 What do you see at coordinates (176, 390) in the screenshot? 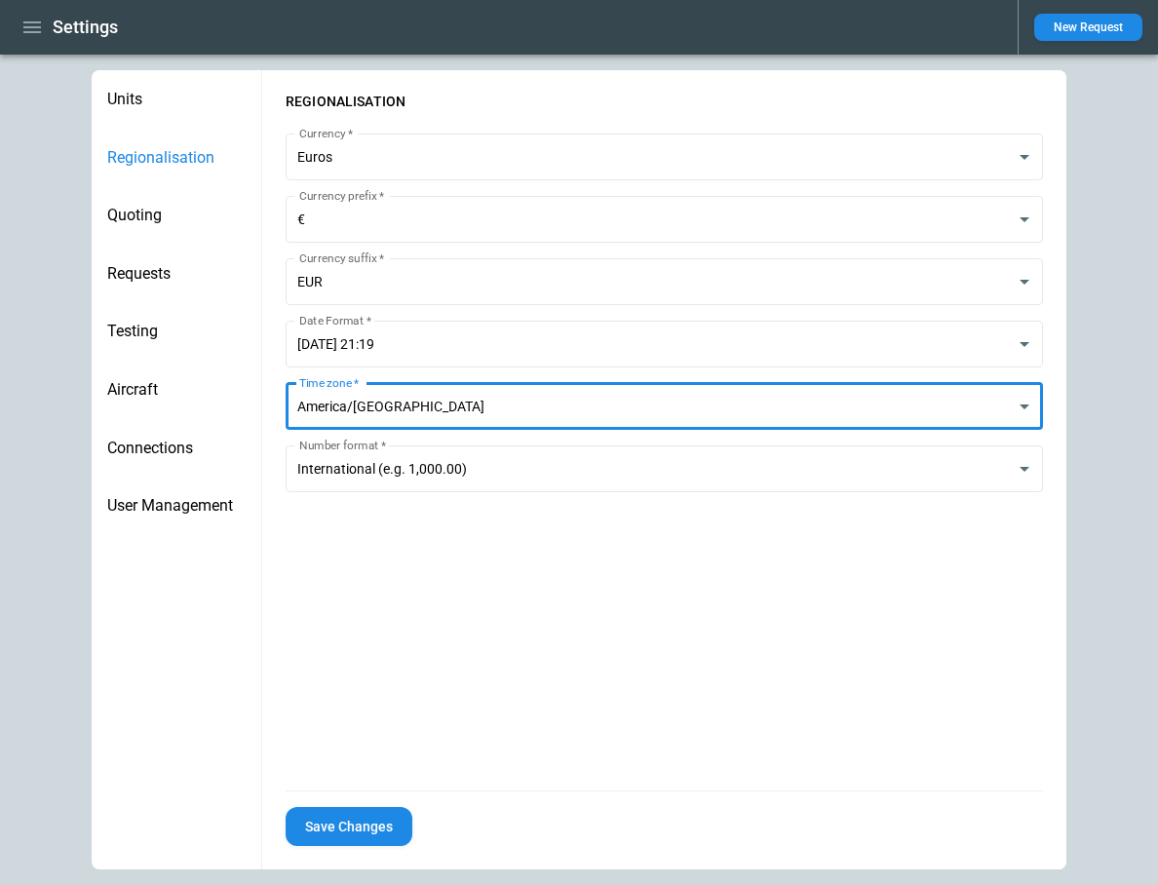
I see `div: Aircraft` at bounding box center [176, 390].